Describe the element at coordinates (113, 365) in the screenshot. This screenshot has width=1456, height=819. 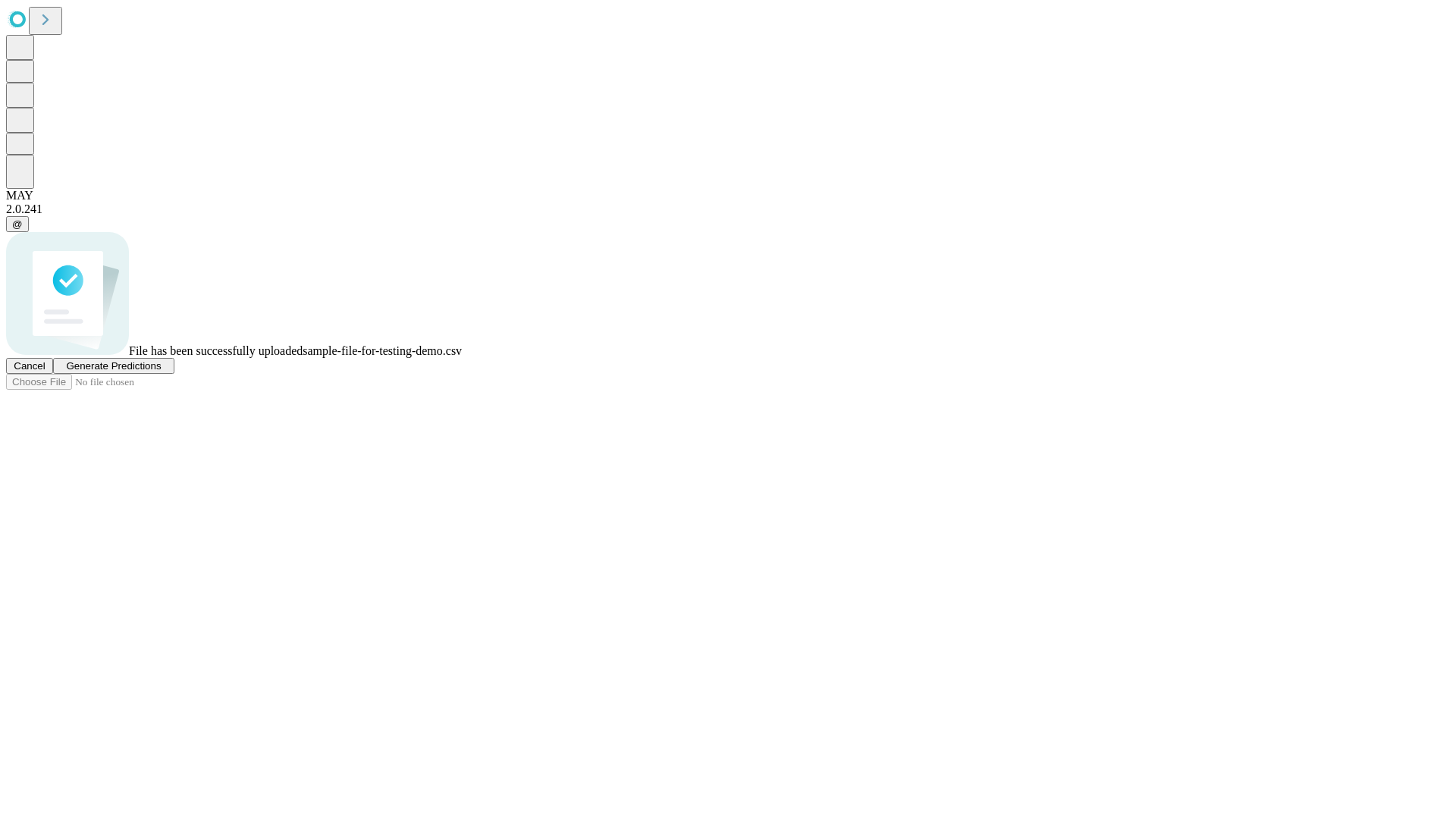
I see `span: Generate Predictions` at that location.